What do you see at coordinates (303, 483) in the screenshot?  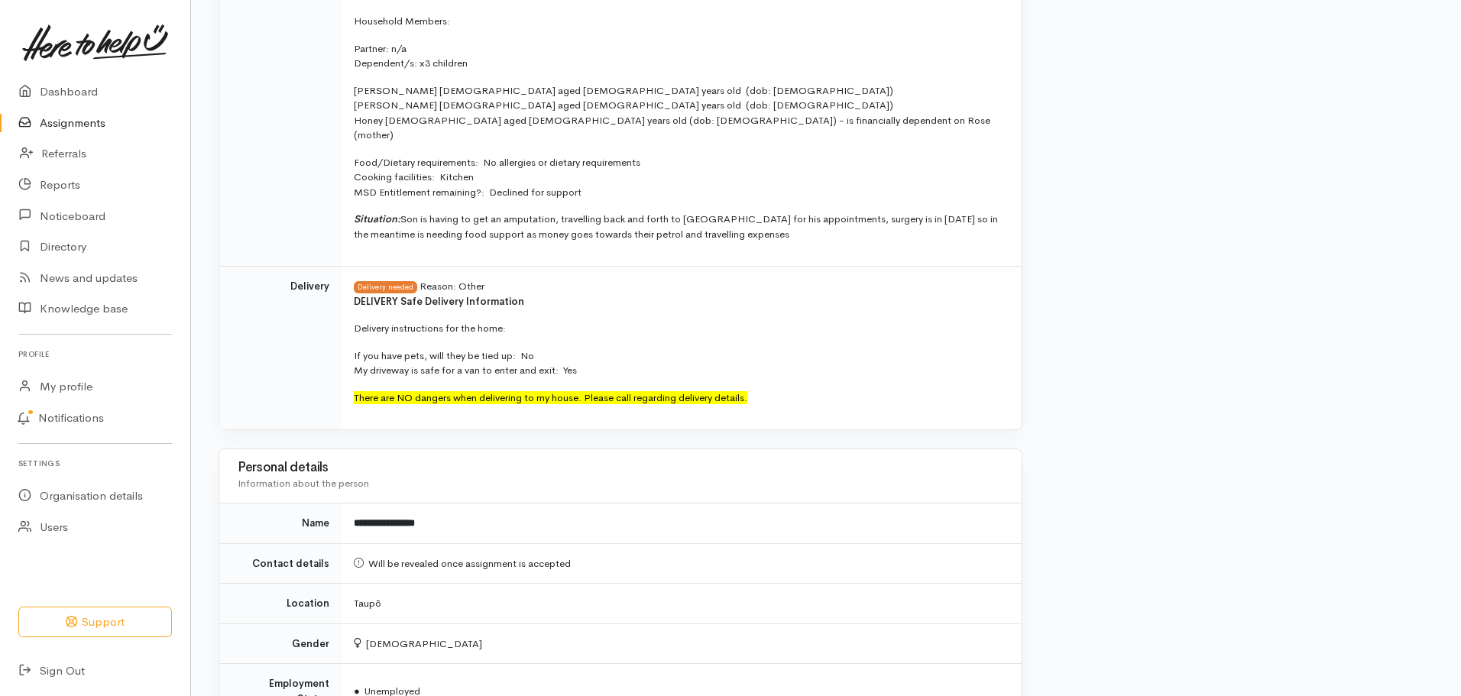 I see `span: Information about the person` at bounding box center [303, 483].